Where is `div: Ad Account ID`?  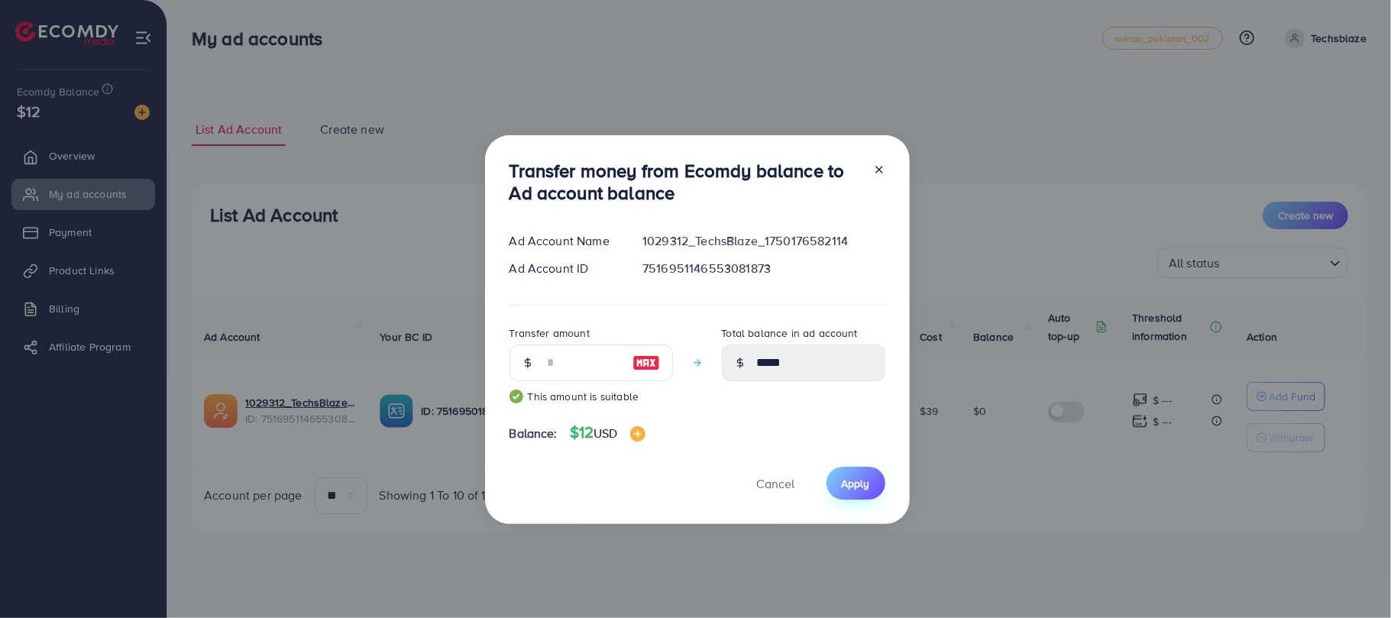 div: Ad Account ID is located at coordinates (564, 268).